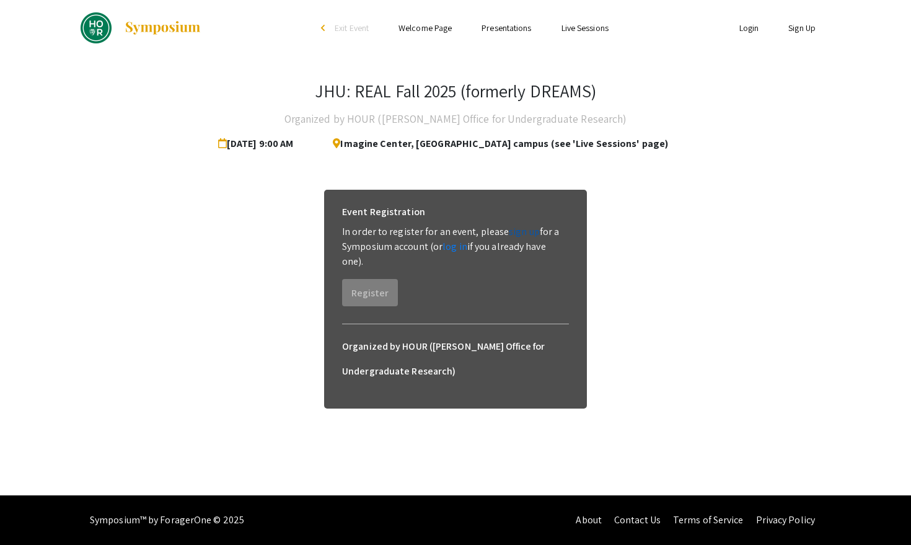 This screenshot has width=911, height=545. Describe the element at coordinates (383, 212) in the screenshot. I see `h6: Event Registration` at that location.